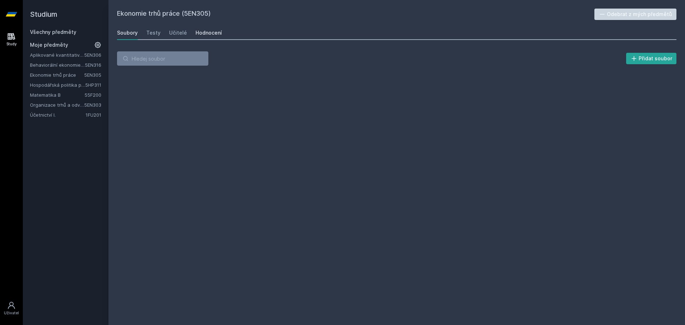 The image size is (685, 325). Describe the element at coordinates (57, 85) in the screenshot. I see `a: Hospodářská politika pro země bohaté na přírodní zdroje` at that location.